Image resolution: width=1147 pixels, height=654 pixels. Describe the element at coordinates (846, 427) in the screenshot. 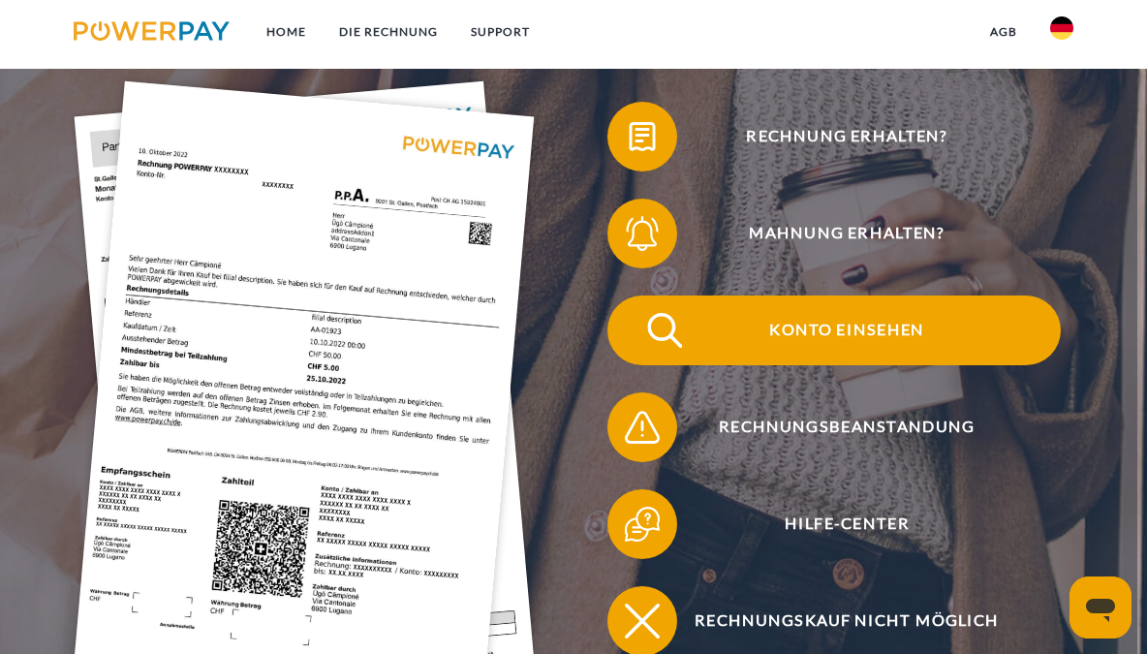

I see `span: Rechnungsbeanstandung` at that location.